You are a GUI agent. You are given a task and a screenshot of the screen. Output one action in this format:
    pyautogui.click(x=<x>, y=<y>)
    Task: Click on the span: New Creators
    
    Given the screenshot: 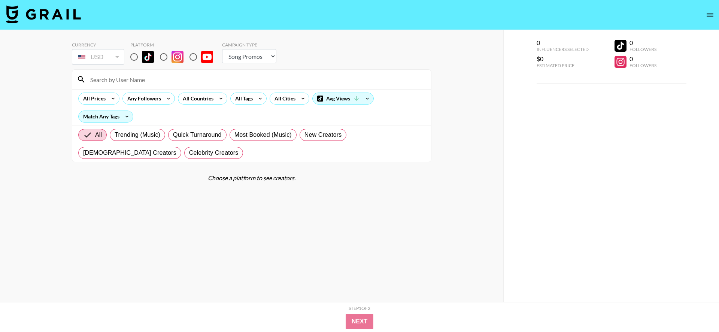 What is the action you would take?
    pyautogui.click(x=323, y=135)
    